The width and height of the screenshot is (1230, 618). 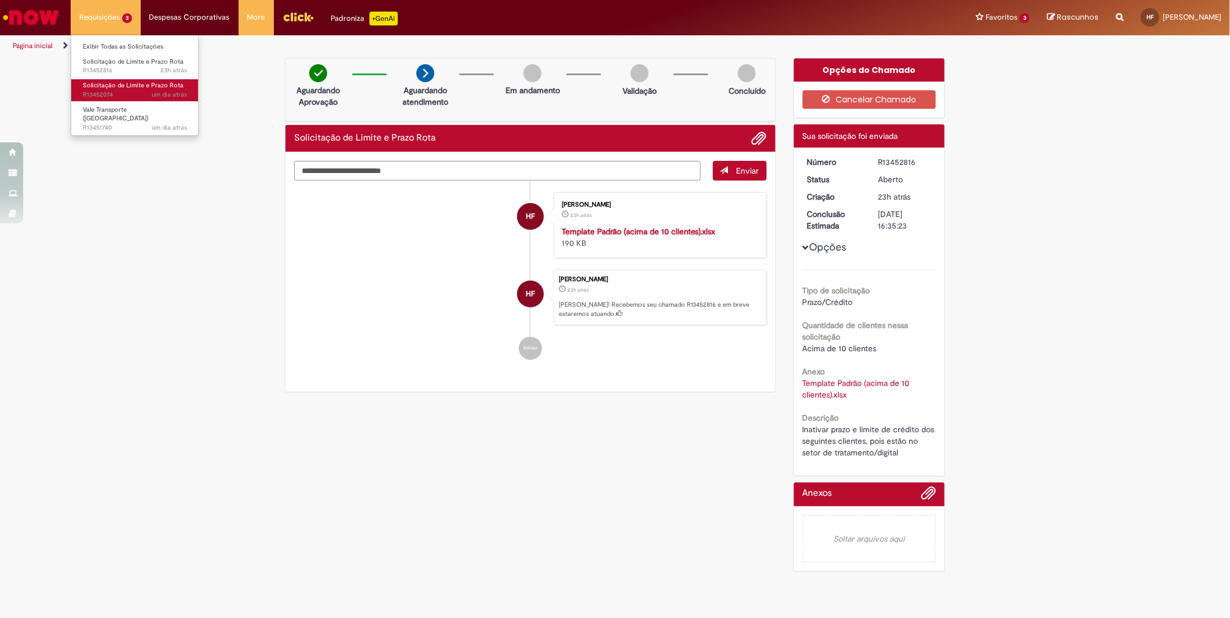 I want to click on time: 27/08/2025 11:06:15, so click(x=169, y=127).